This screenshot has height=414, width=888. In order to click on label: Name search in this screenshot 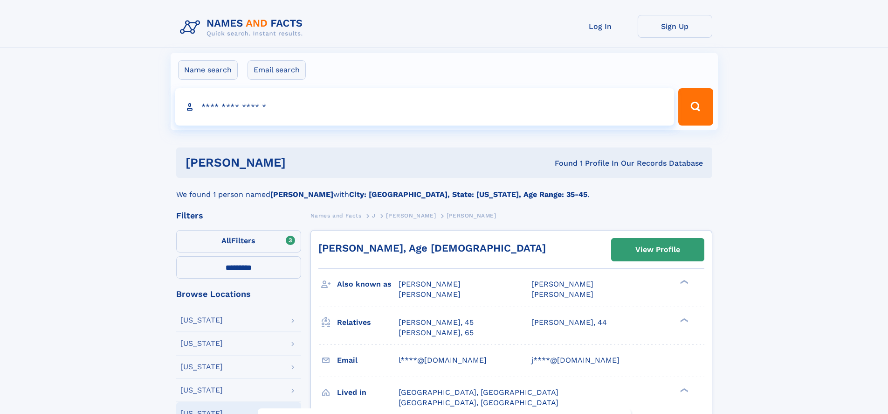, I will do `click(208, 70)`.